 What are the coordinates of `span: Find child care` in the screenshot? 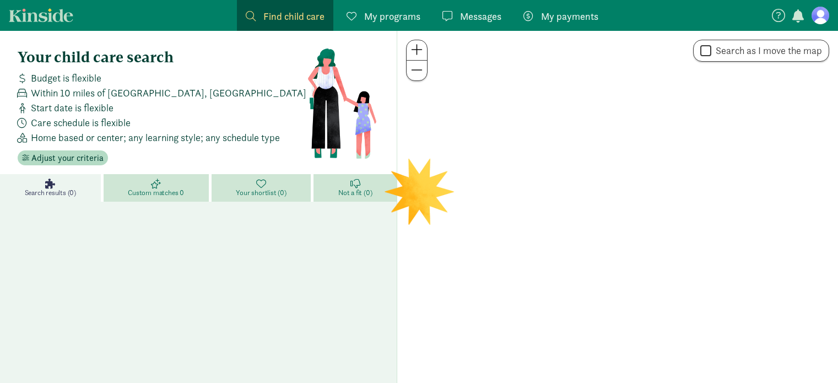 It's located at (294, 16).